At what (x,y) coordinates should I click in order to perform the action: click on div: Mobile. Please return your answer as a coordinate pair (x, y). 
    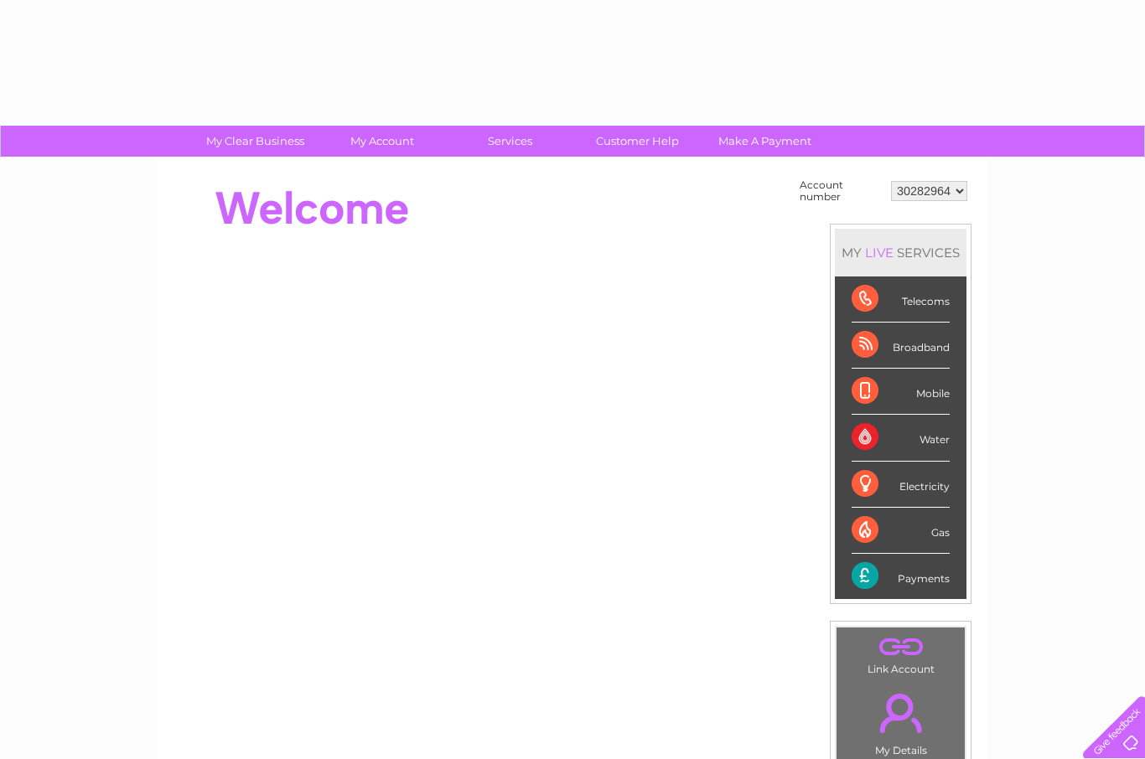
    Looking at the image, I should click on (900, 391).